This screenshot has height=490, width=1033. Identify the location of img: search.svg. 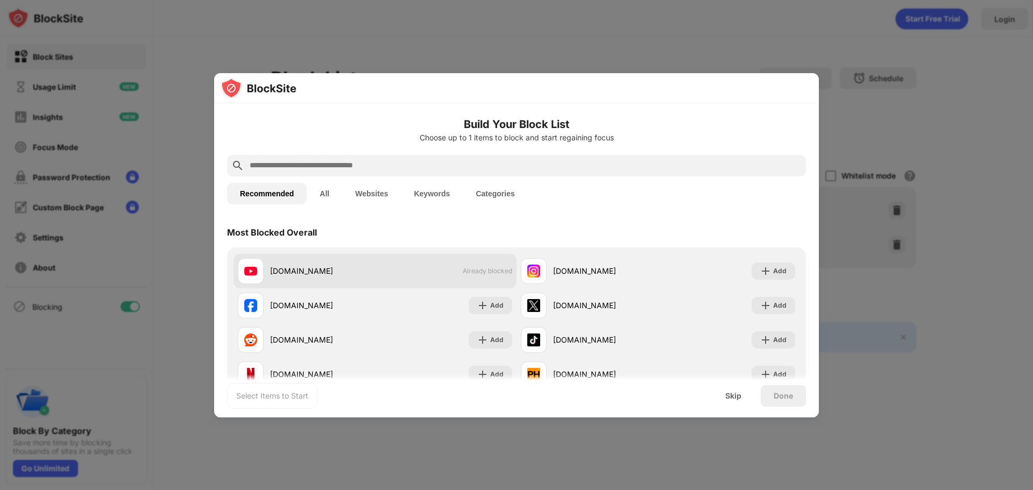
(238, 166).